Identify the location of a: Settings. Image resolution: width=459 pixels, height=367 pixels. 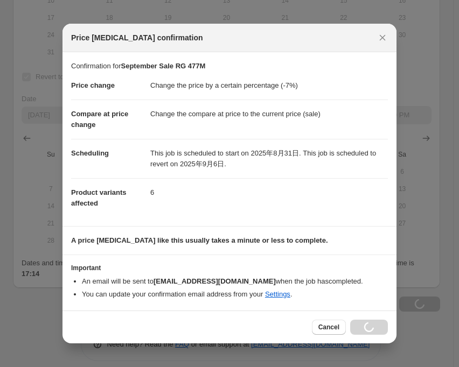
(277, 294).